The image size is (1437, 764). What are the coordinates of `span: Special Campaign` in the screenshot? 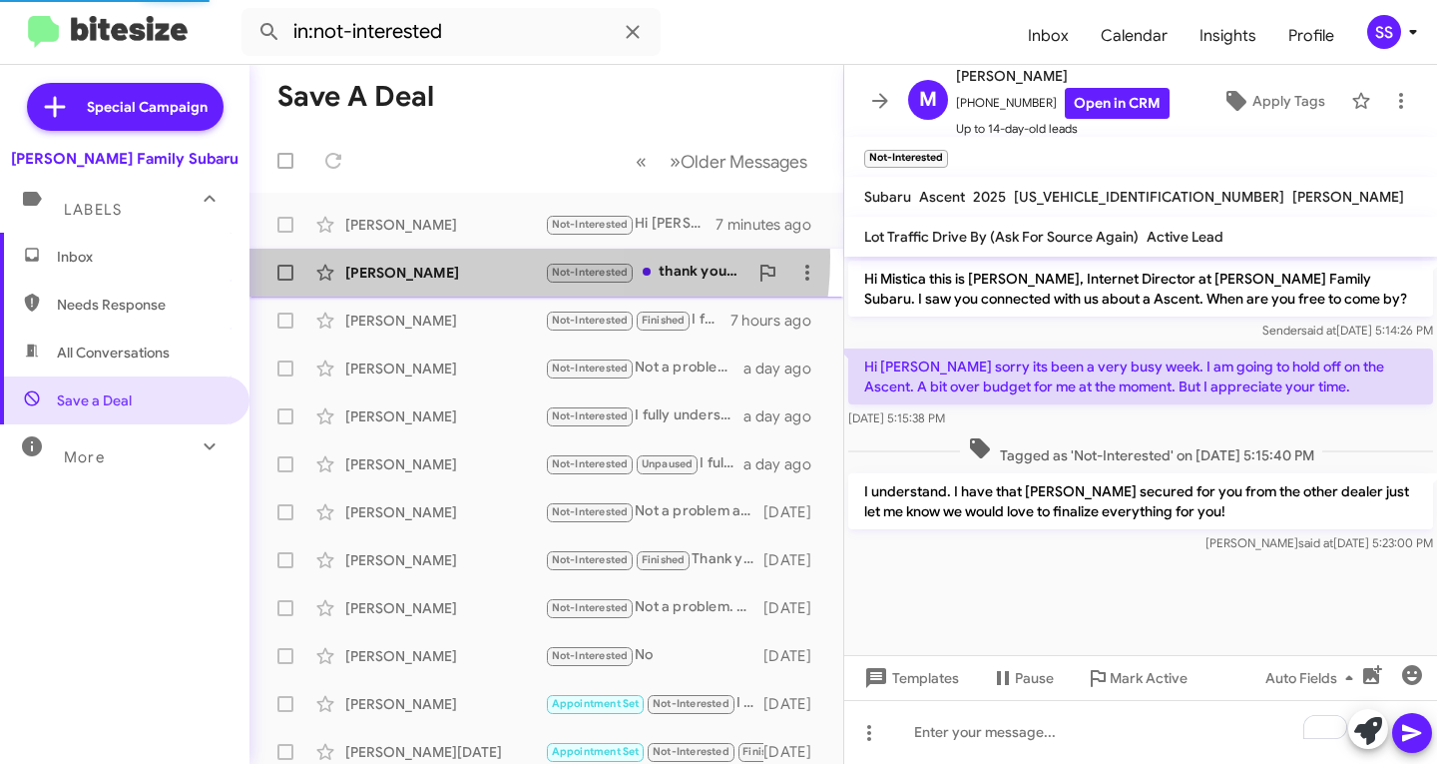 It's located at (147, 107).